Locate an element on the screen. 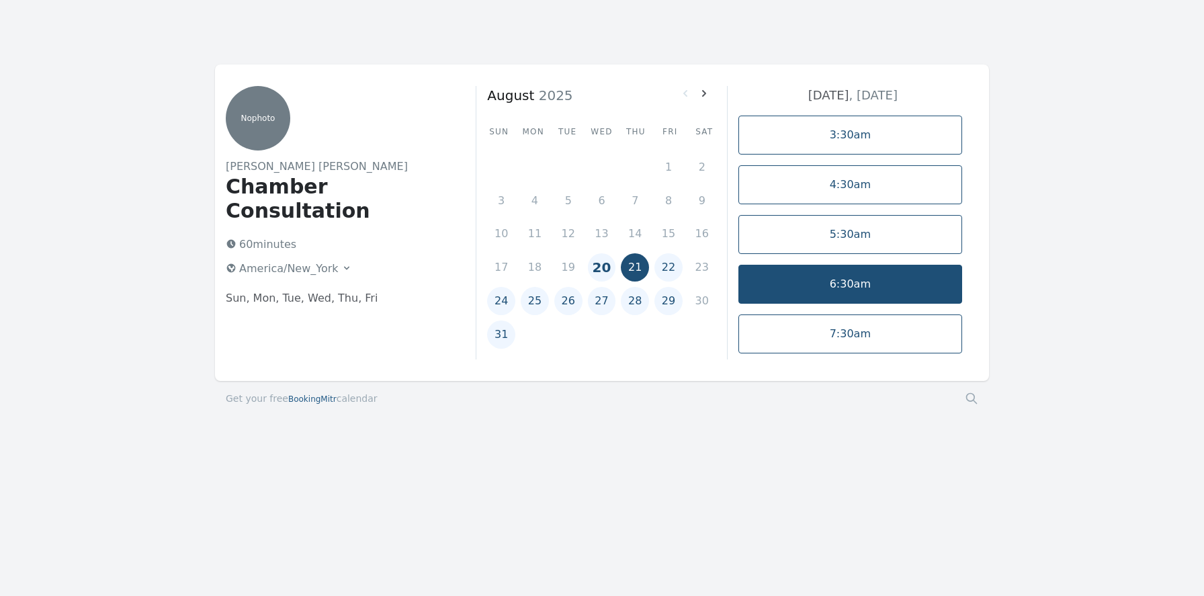 The width and height of the screenshot is (1204, 596). button: 3 is located at coordinates (501, 201).